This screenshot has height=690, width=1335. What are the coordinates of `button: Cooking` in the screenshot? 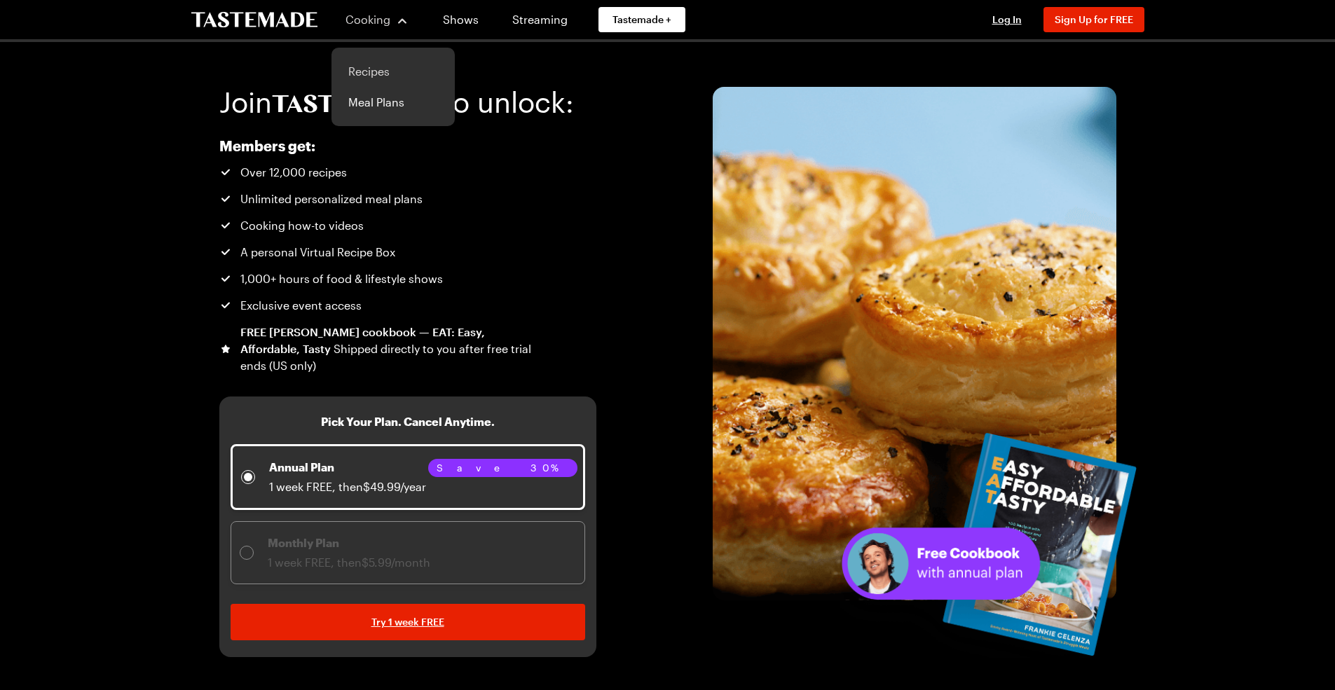 It's located at (377, 20).